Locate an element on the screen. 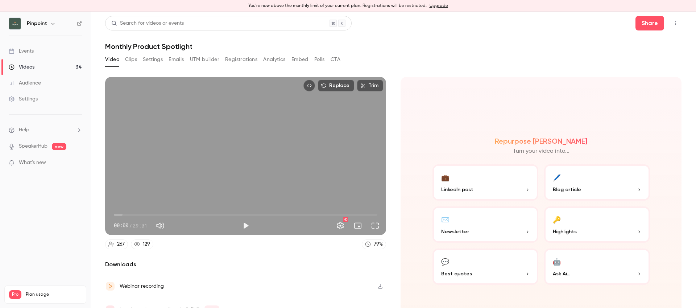 The width and height of the screenshot is (696, 308). div: 79 % is located at coordinates (378, 244).